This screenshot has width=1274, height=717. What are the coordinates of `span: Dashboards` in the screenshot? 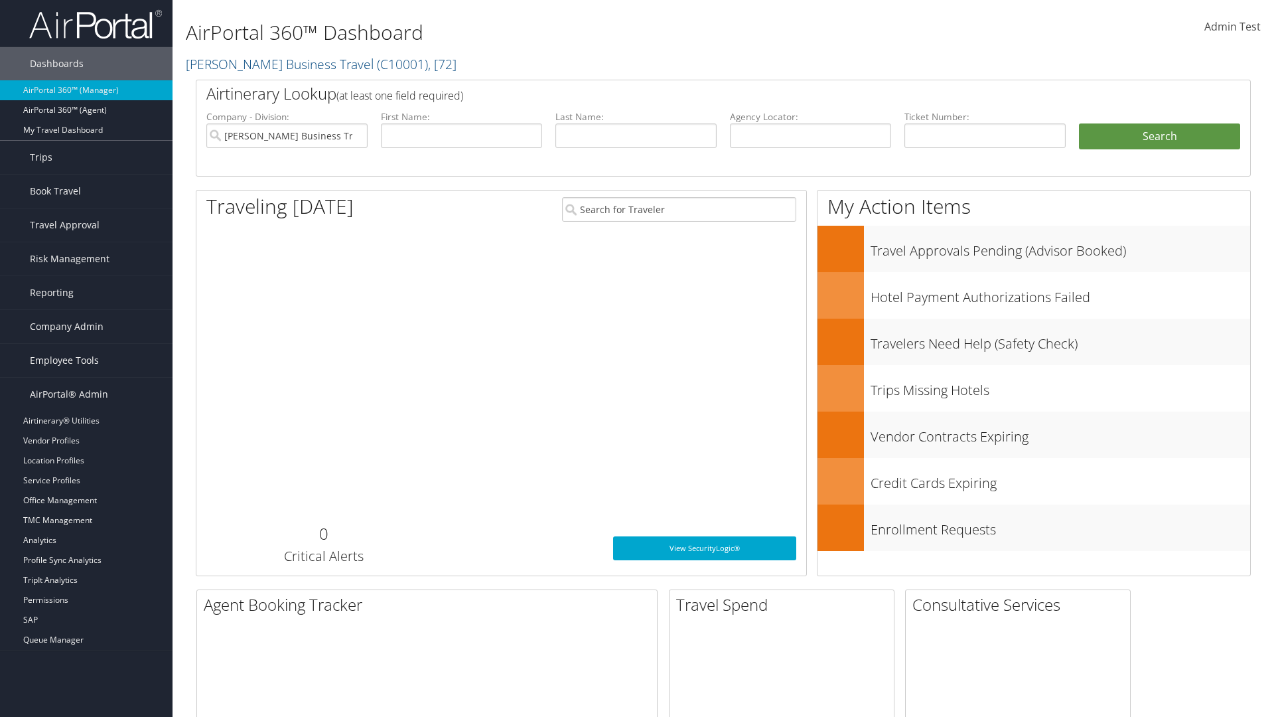 It's located at (56, 64).